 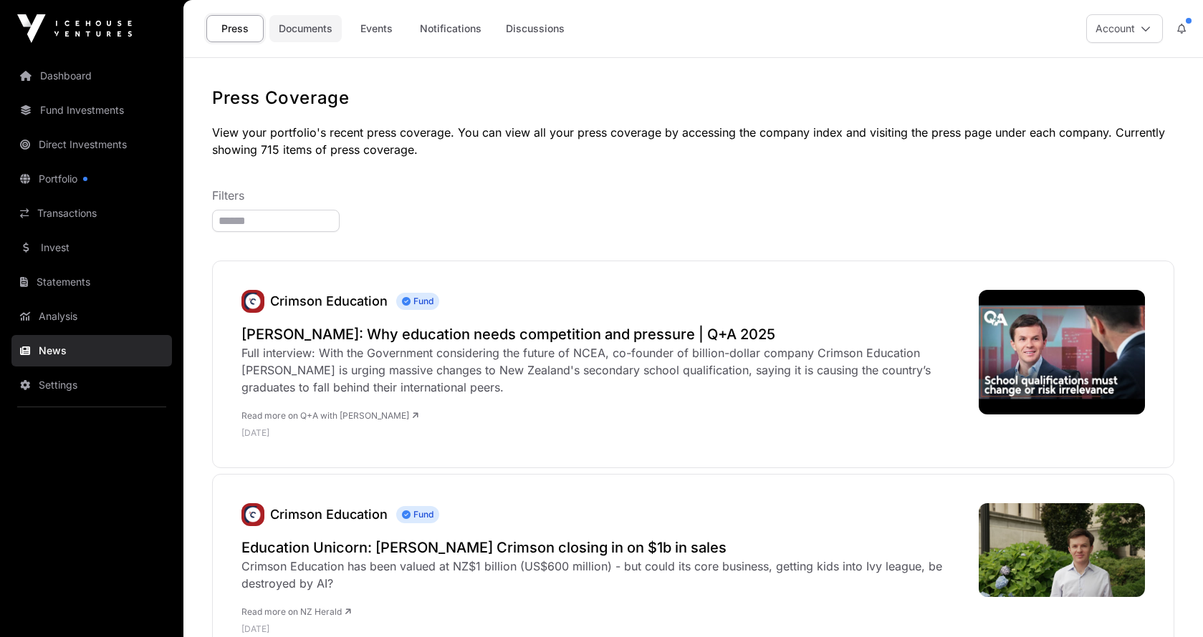 I want to click on img: hqdefault.jpg, so click(x=1061, y=352).